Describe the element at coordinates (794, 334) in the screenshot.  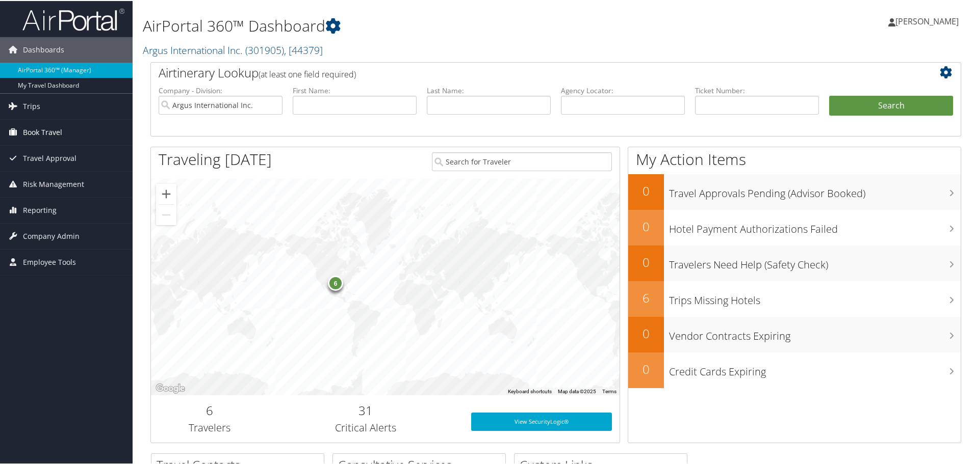
I see `a: 0Vendor Contracts Expiring` at that location.